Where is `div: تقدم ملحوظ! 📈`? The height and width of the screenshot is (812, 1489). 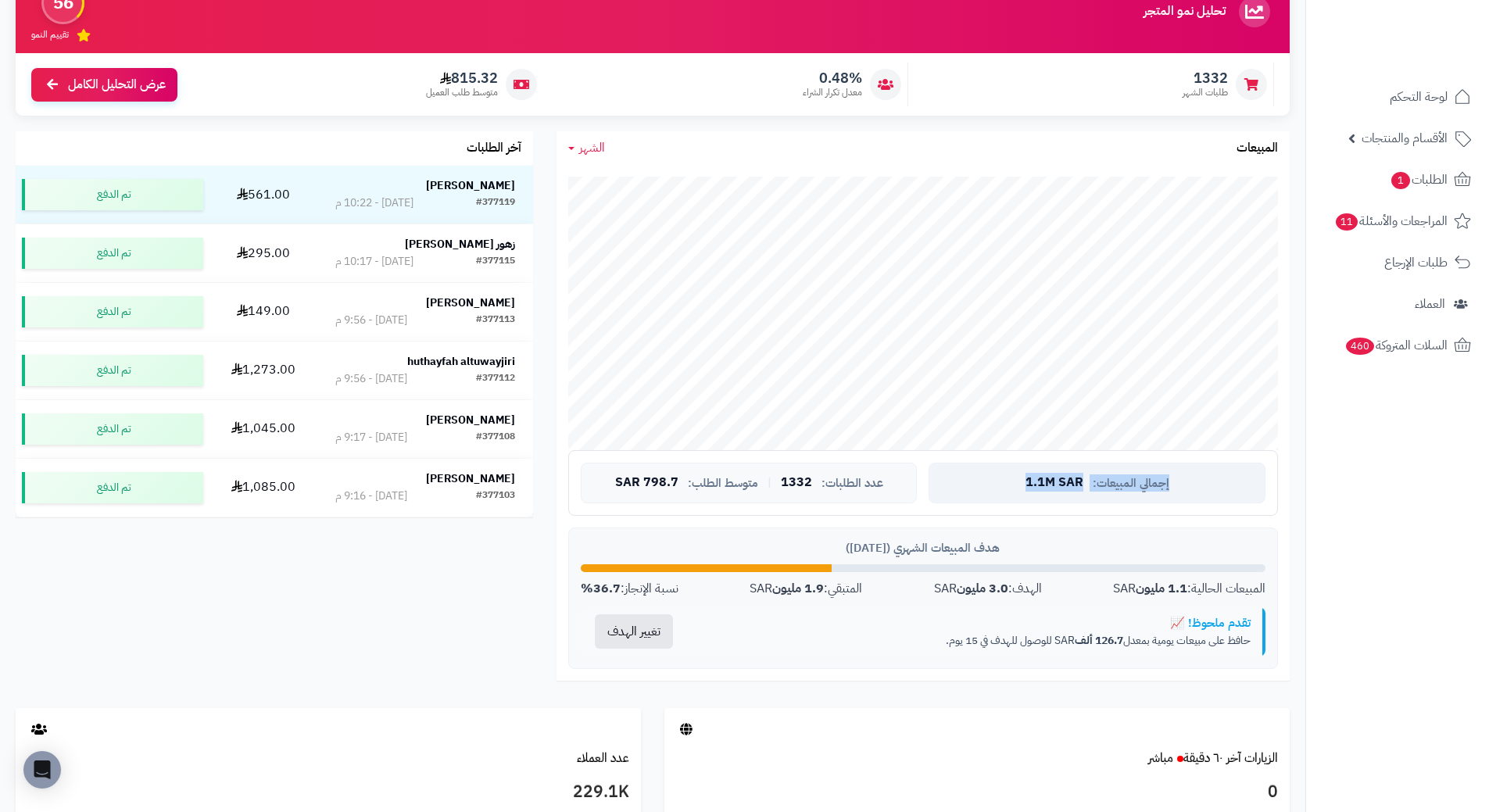
div: تقدم ملحوظ! 📈 is located at coordinates (975, 623).